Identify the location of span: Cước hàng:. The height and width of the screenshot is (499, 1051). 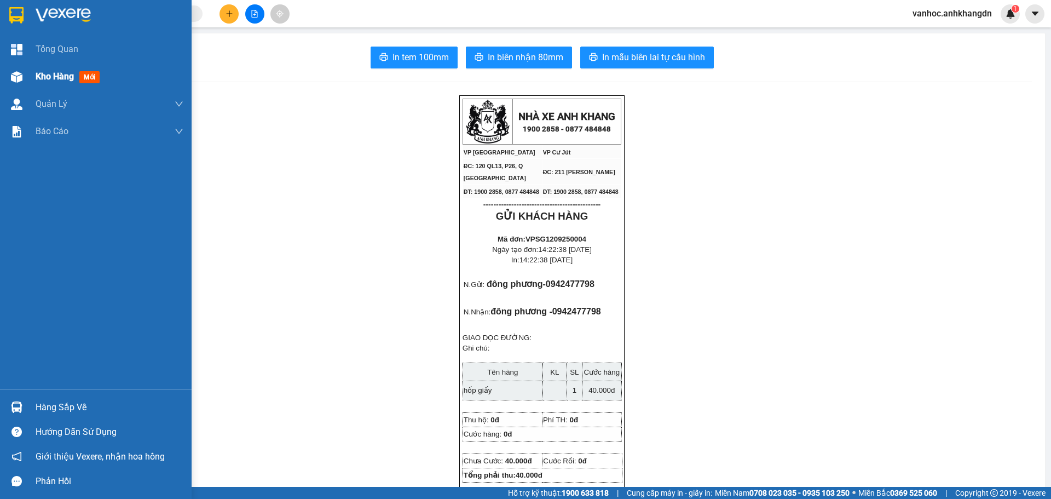
(482, 434).